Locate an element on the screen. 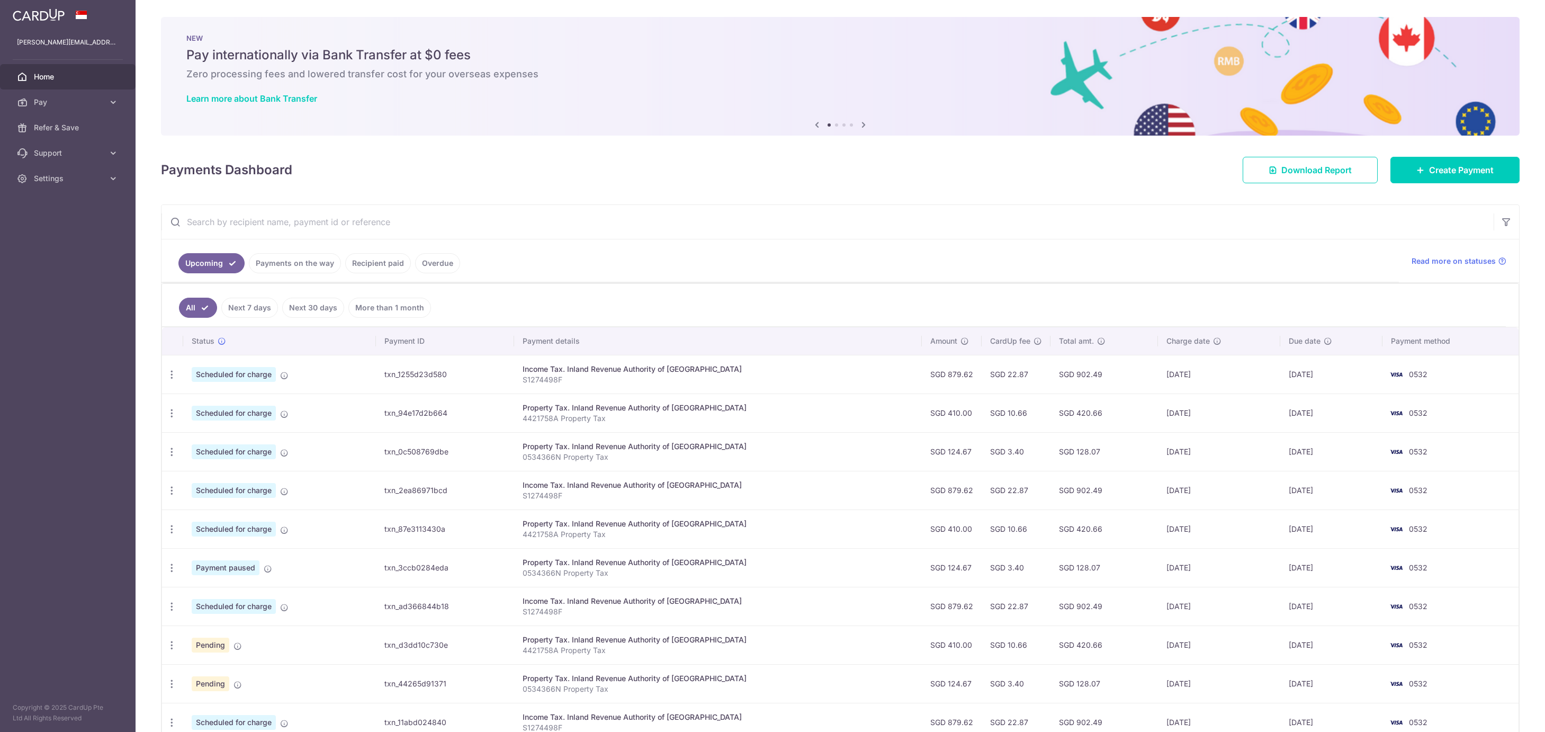  img: CardUp is located at coordinates (39, 15).